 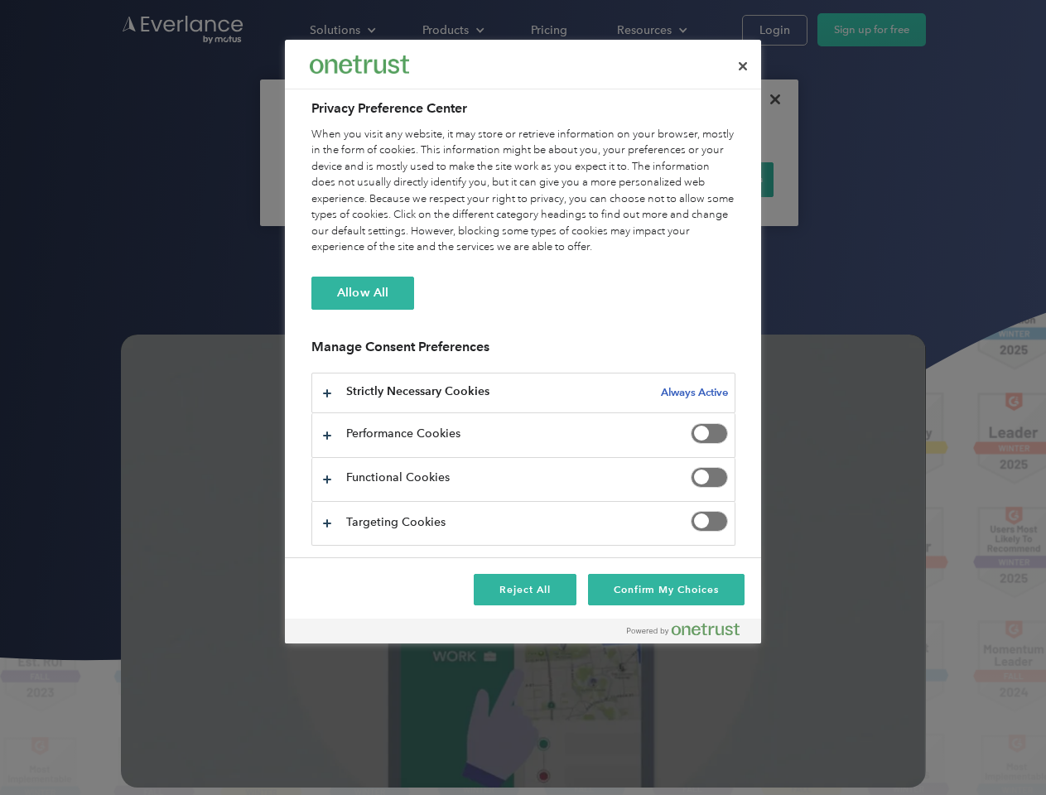 I want to click on div: When you visit any website, it may store or retrieve information on your browser, mostly in the f..., so click(x=523, y=191).